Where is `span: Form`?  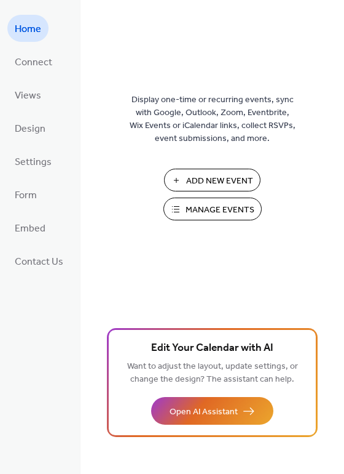
span: Form is located at coordinates (26, 196).